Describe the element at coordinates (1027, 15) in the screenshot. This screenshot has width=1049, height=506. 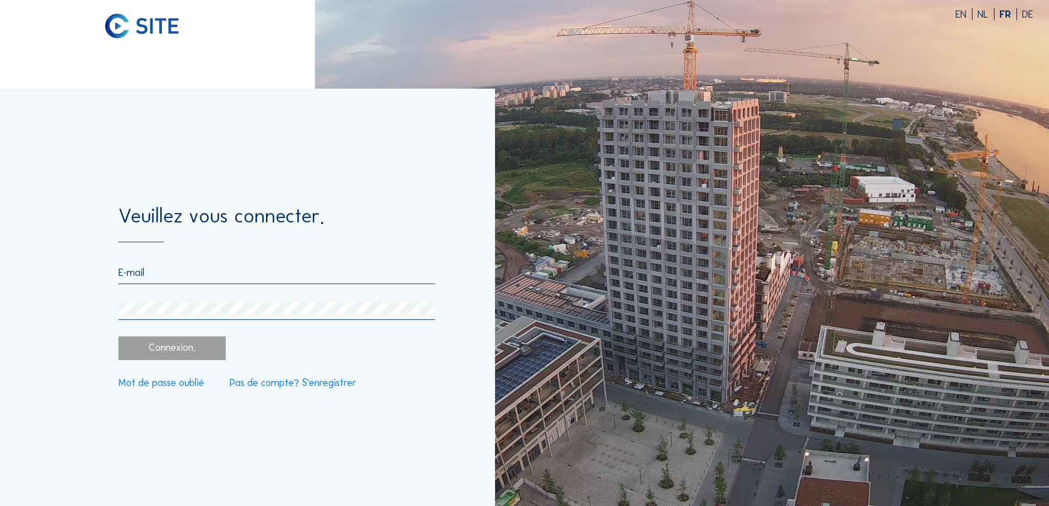
I see `div: DE` at that location.